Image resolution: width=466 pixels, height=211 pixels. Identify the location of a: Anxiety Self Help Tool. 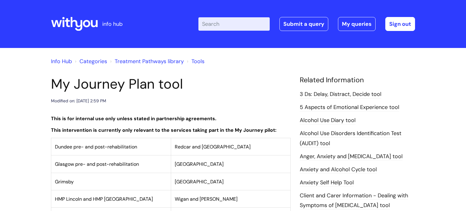
(327, 183).